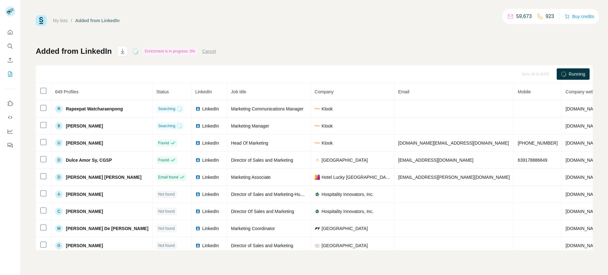 The image size is (608, 275). I want to click on span: Rapeepat Watcharaenpong, so click(94, 109).